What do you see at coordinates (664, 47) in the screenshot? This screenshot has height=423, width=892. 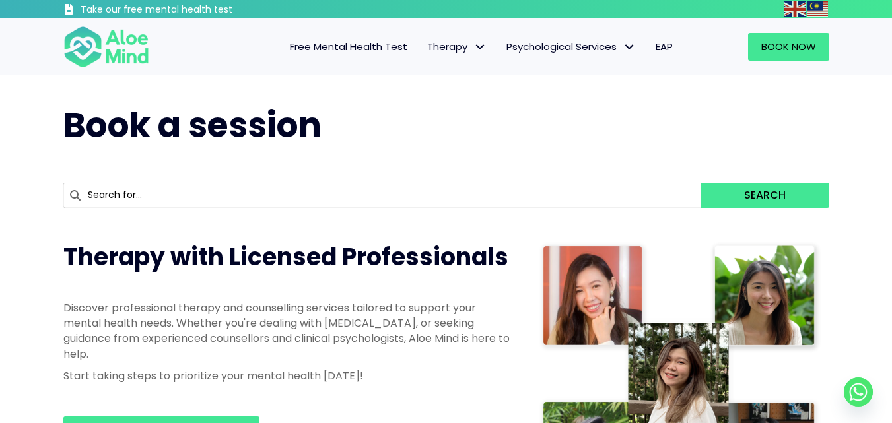 I see `a: EAP` at bounding box center [664, 47].